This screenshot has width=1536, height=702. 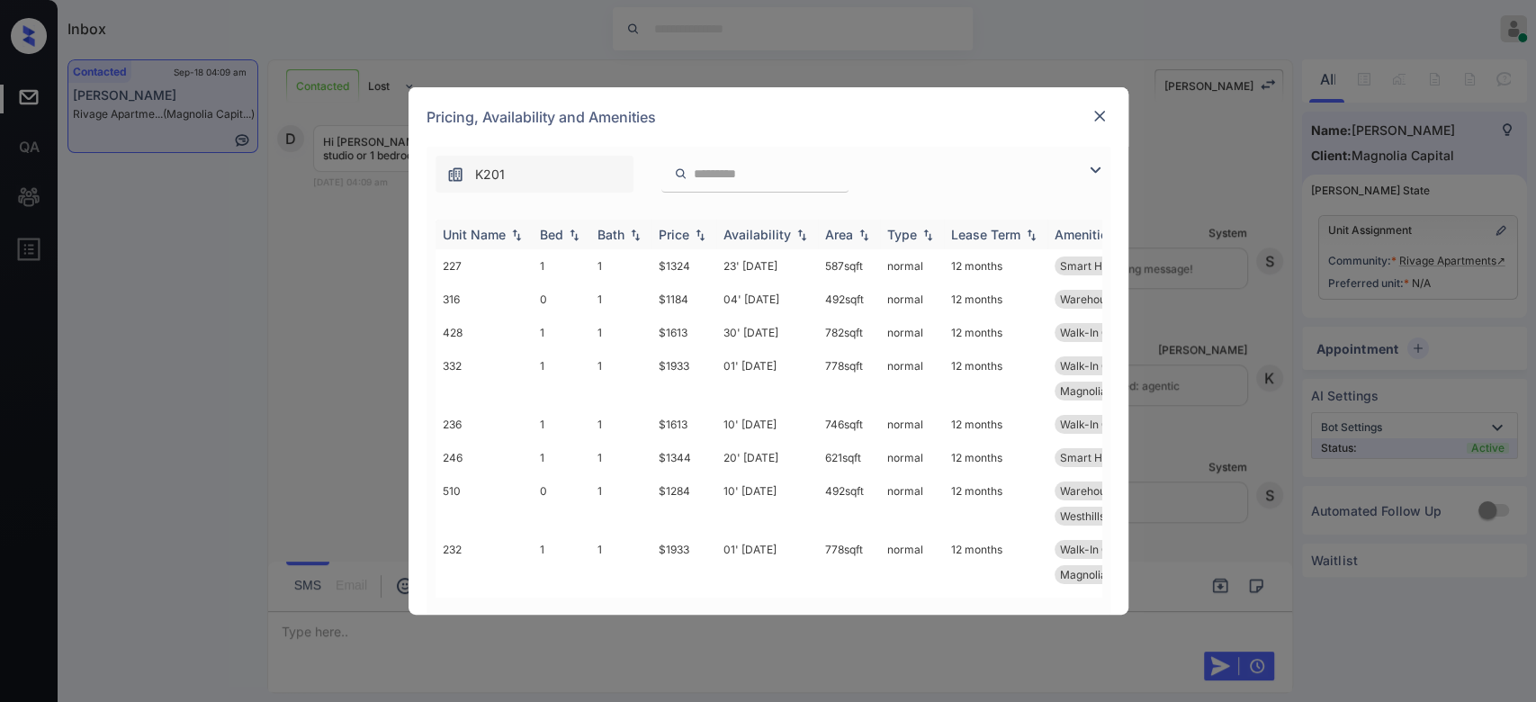 What do you see at coordinates (684, 503) in the screenshot?
I see `td: $1284` at bounding box center [684, 503].